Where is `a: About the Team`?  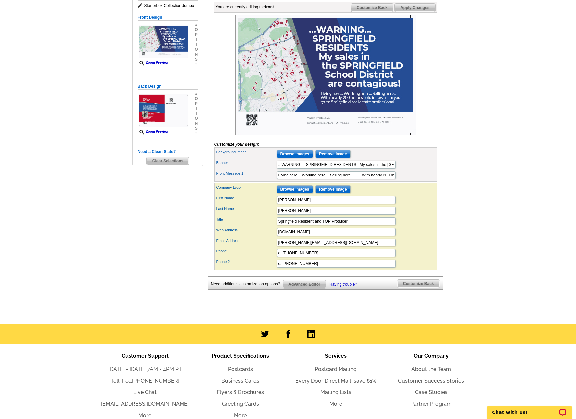
a: About the Team is located at coordinates (432, 369).